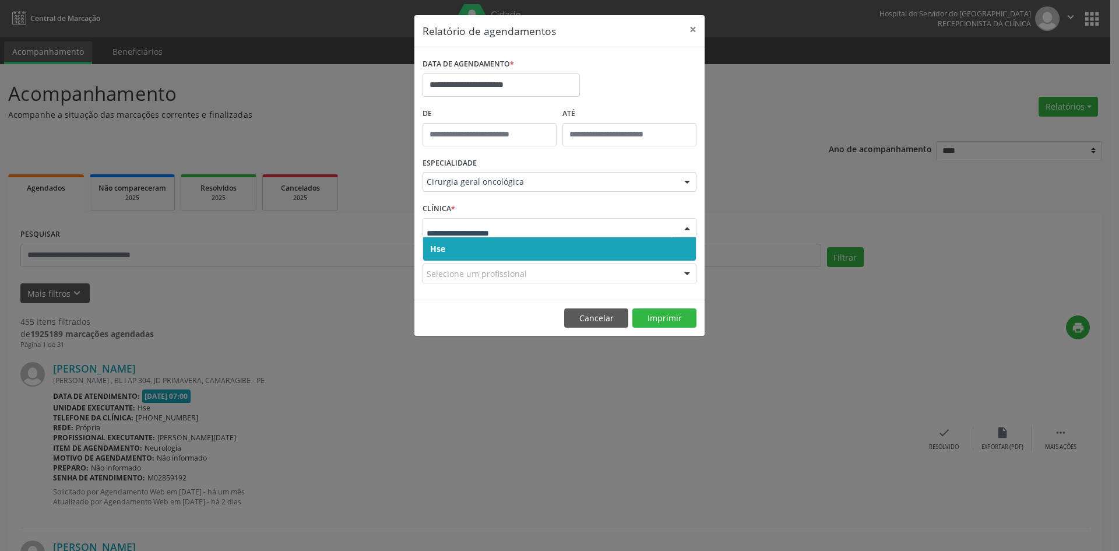 This screenshot has width=1119, height=551. Describe the element at coordinates (438, 248) in the screenshot. I see `span: Hse` at that location.